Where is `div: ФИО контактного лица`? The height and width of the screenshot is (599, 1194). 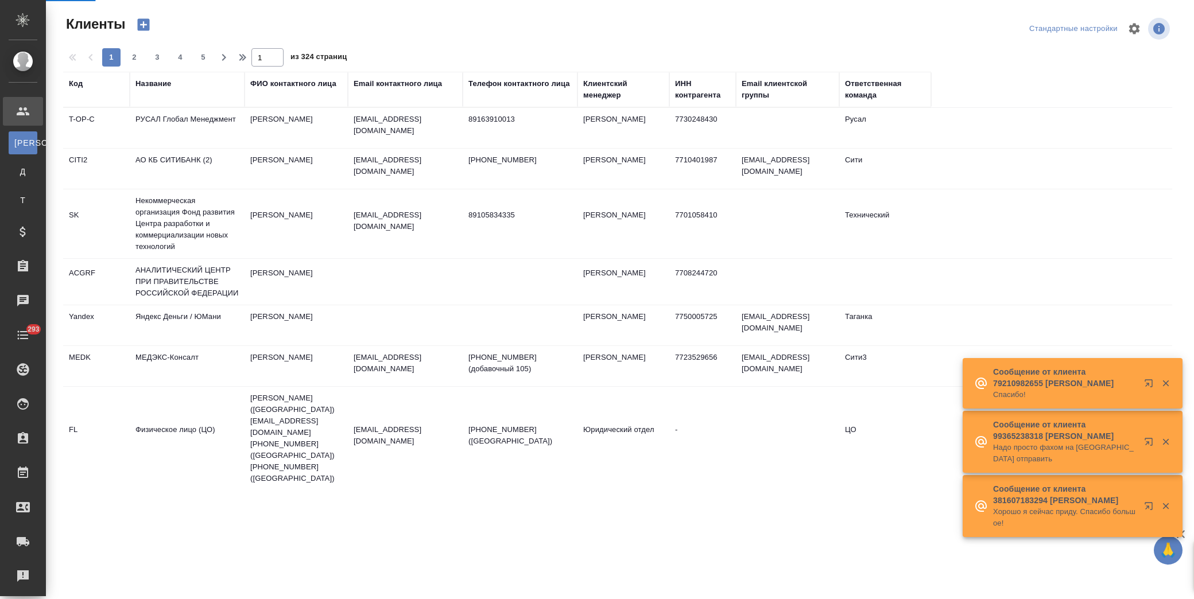
div: ФИО контактного лица is located at coordinates (293, 84).